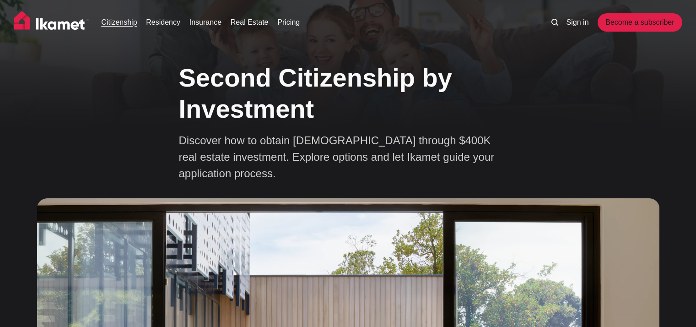 The image size is (696, 327). I want to click on a: Become a subscriber, so click(639, 22).